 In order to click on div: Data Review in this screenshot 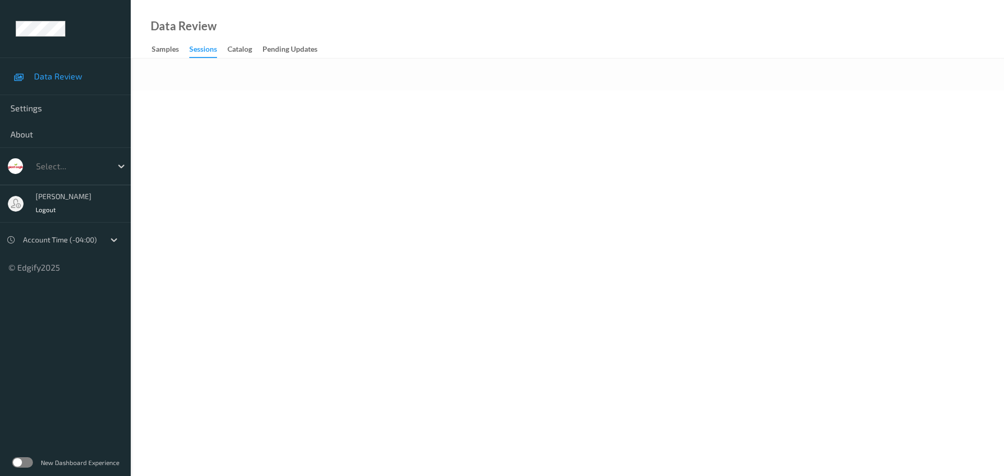, I will do `click(184, 26)`.